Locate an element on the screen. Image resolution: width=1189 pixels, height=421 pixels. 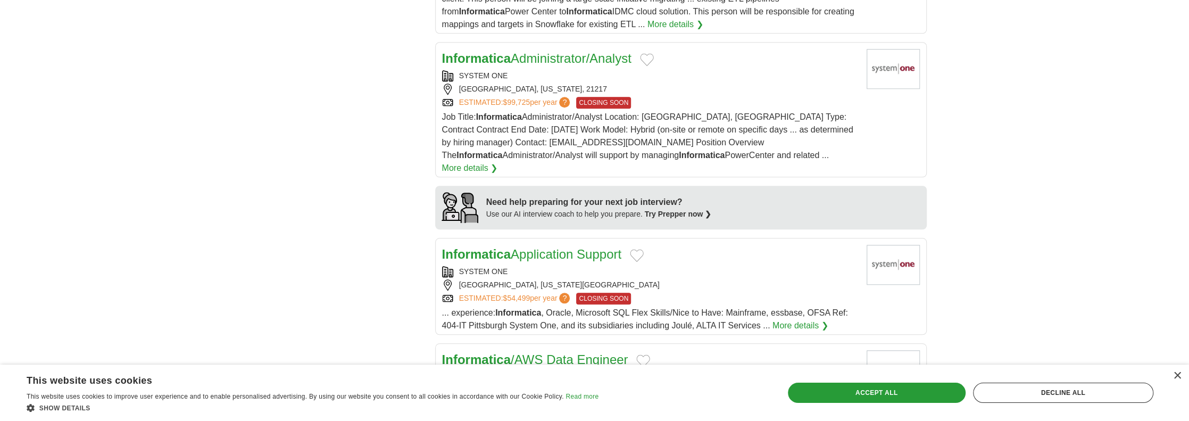
span: This website uses cookies to improve user experience and to enable personalised advertising. By u... is located at coordinates (295, 396).